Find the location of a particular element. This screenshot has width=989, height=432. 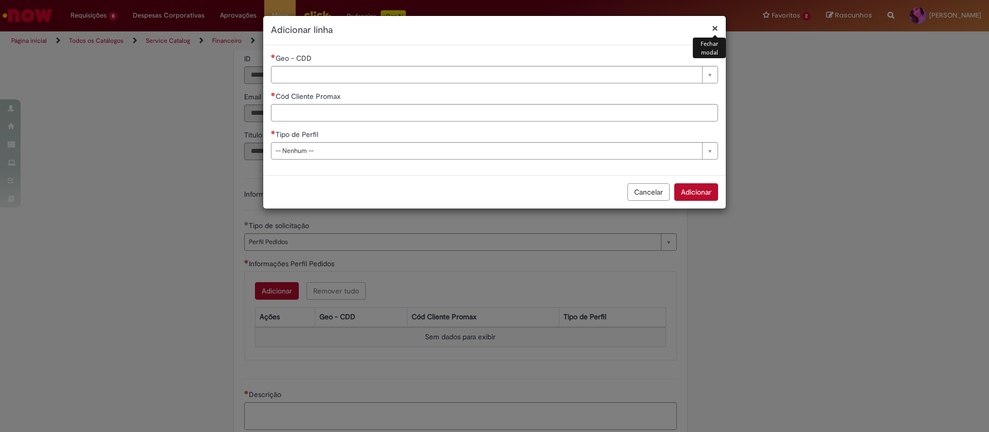

button: Cancelar is located at coordinates (648, 192).